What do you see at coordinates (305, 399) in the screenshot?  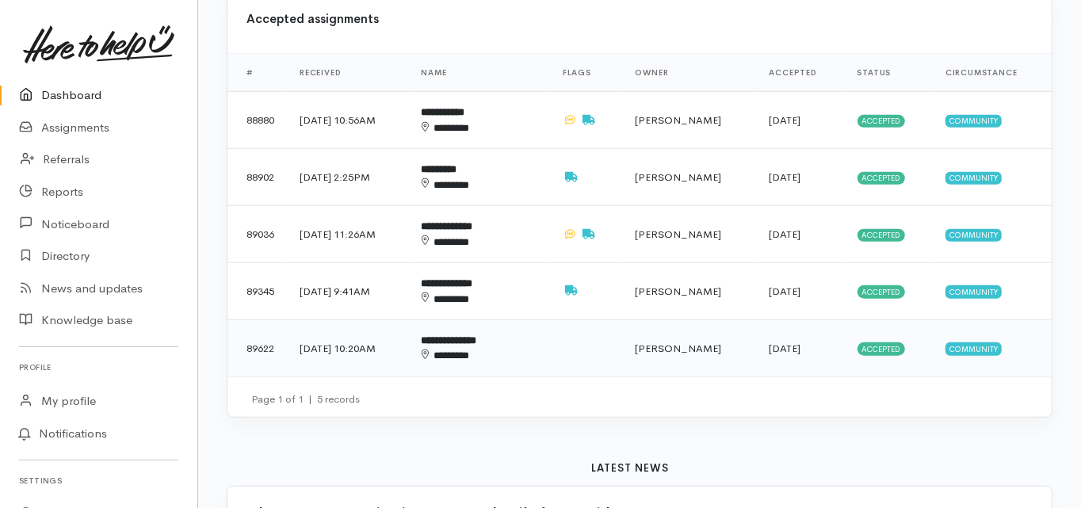 I see `small: Page 1 of 1 5 records` at bounding box center [305, 399].